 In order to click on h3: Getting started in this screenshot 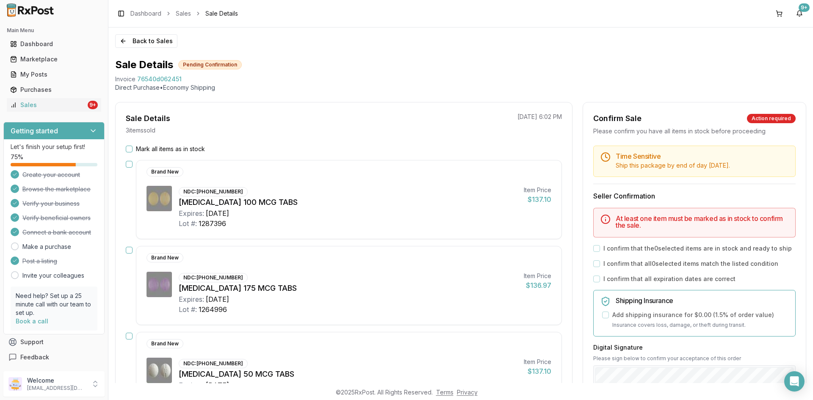, I will do `click(34, 131)`.